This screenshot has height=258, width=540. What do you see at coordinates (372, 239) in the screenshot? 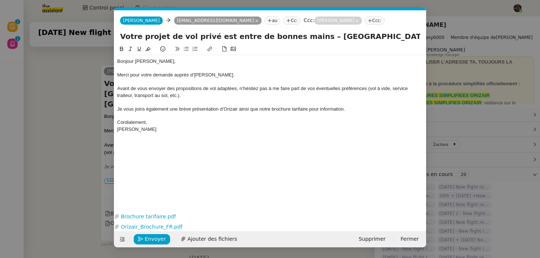
I see `button: Supprimer` at bounding box center [372, 239].